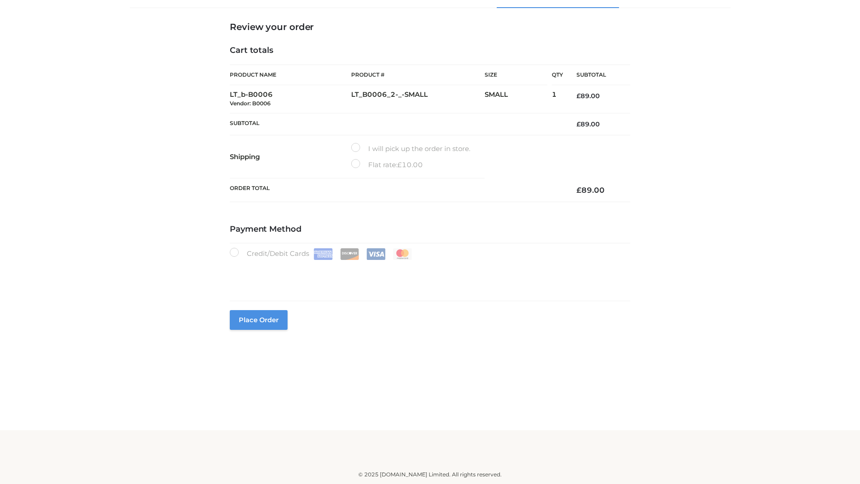  What do you see at coordinates (250, 103) in the screenshot?
I see `small: Vendor: B0006` at bounding box center [250, 103].